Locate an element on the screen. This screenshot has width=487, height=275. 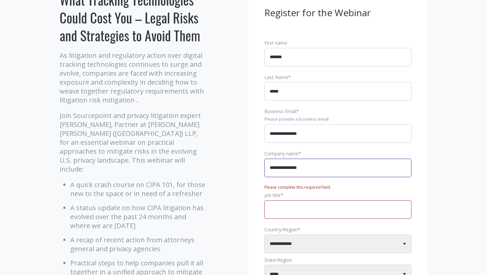
span: Last Name is located at coordinates (276, 77).